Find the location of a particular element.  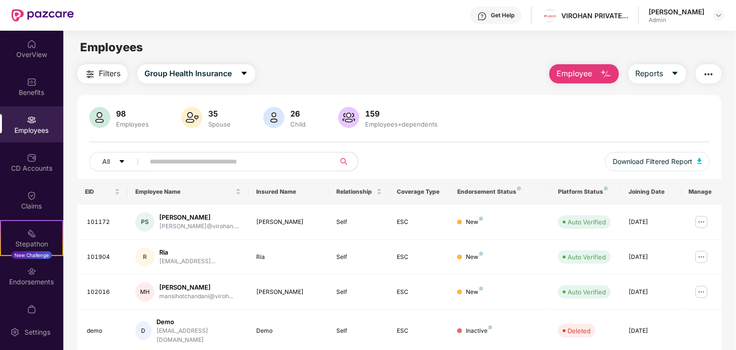

div: demo is located at coordinates (103, 331).